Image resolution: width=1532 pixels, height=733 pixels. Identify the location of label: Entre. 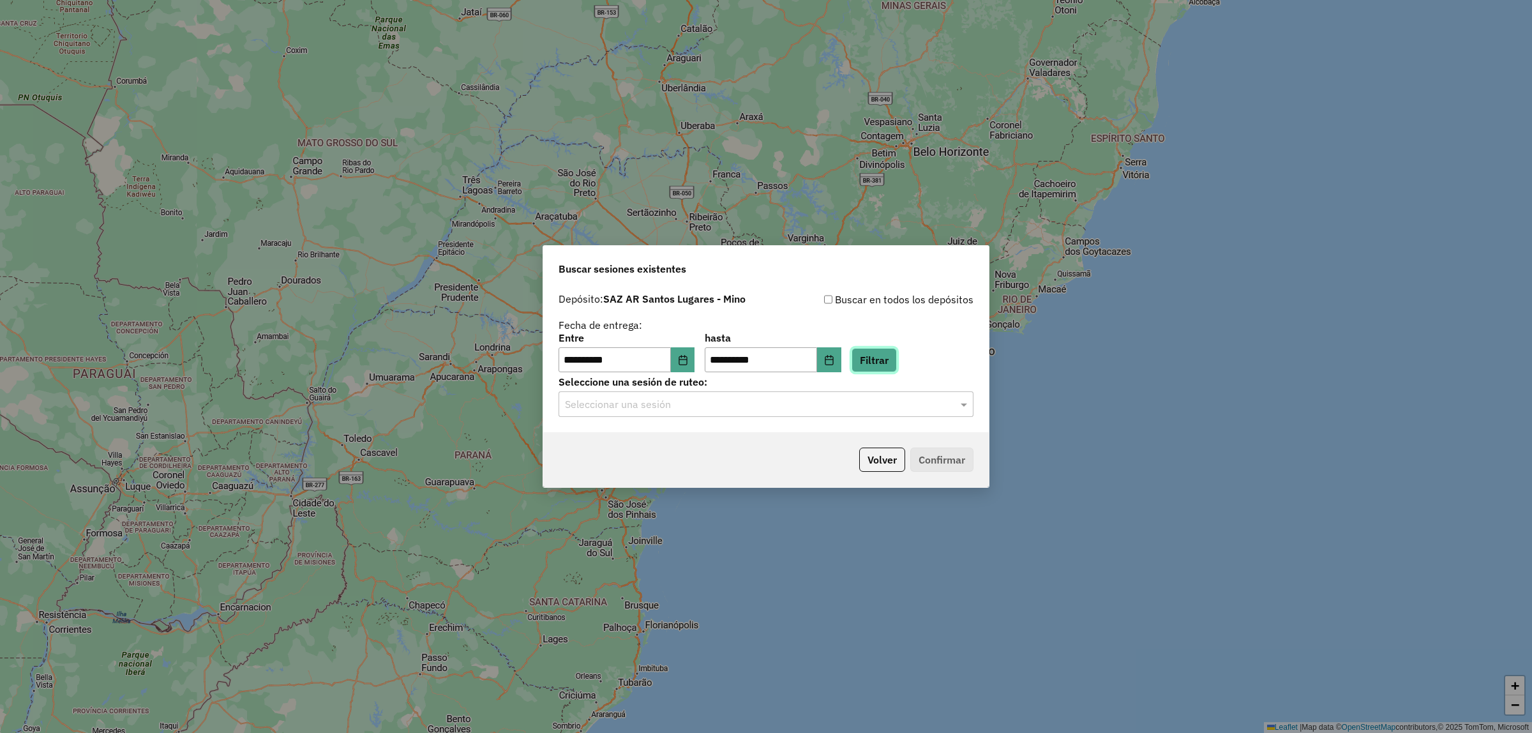
(626, 338).